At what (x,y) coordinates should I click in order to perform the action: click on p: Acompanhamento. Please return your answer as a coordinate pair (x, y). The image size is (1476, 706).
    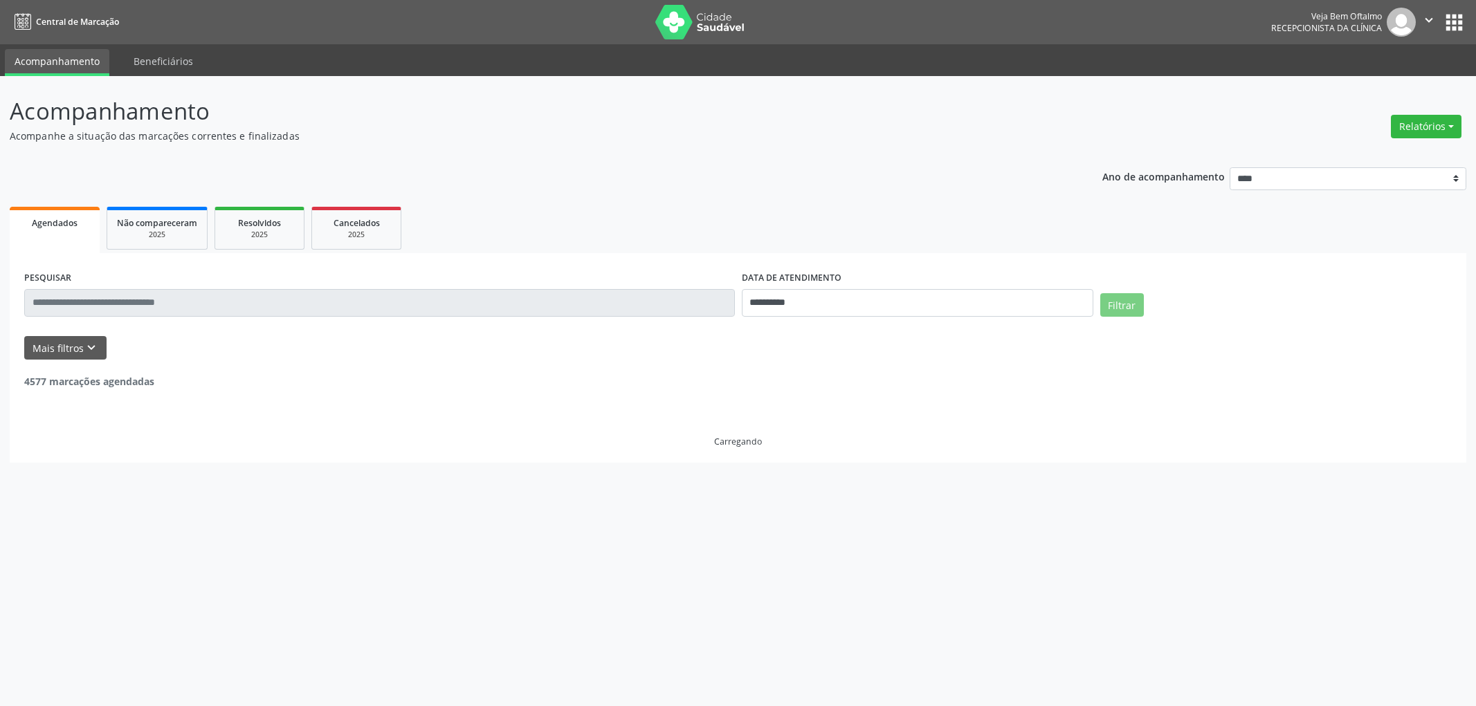
    Looking at the image, I should click on (520, 111).